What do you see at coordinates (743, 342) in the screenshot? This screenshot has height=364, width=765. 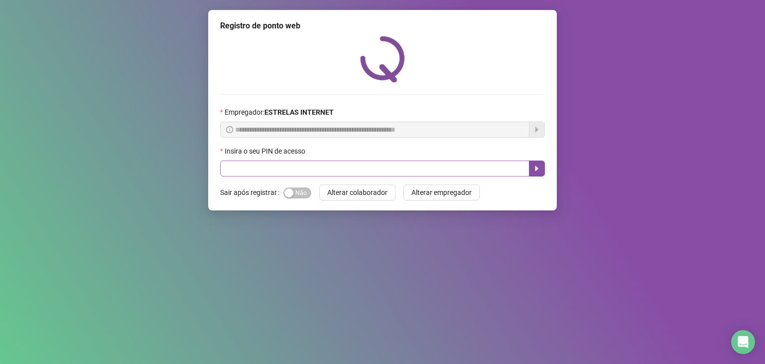 I see `div: Open Intercom Messenger` at bounding box center [743, 342].